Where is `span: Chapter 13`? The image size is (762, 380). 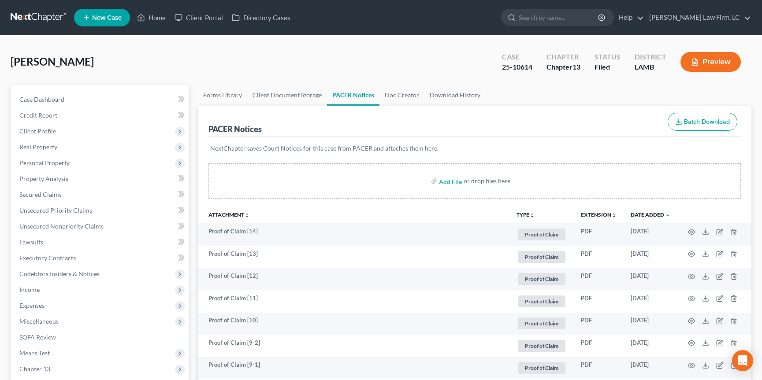
span: Chapter 13 is located at coordinates (35, 369).